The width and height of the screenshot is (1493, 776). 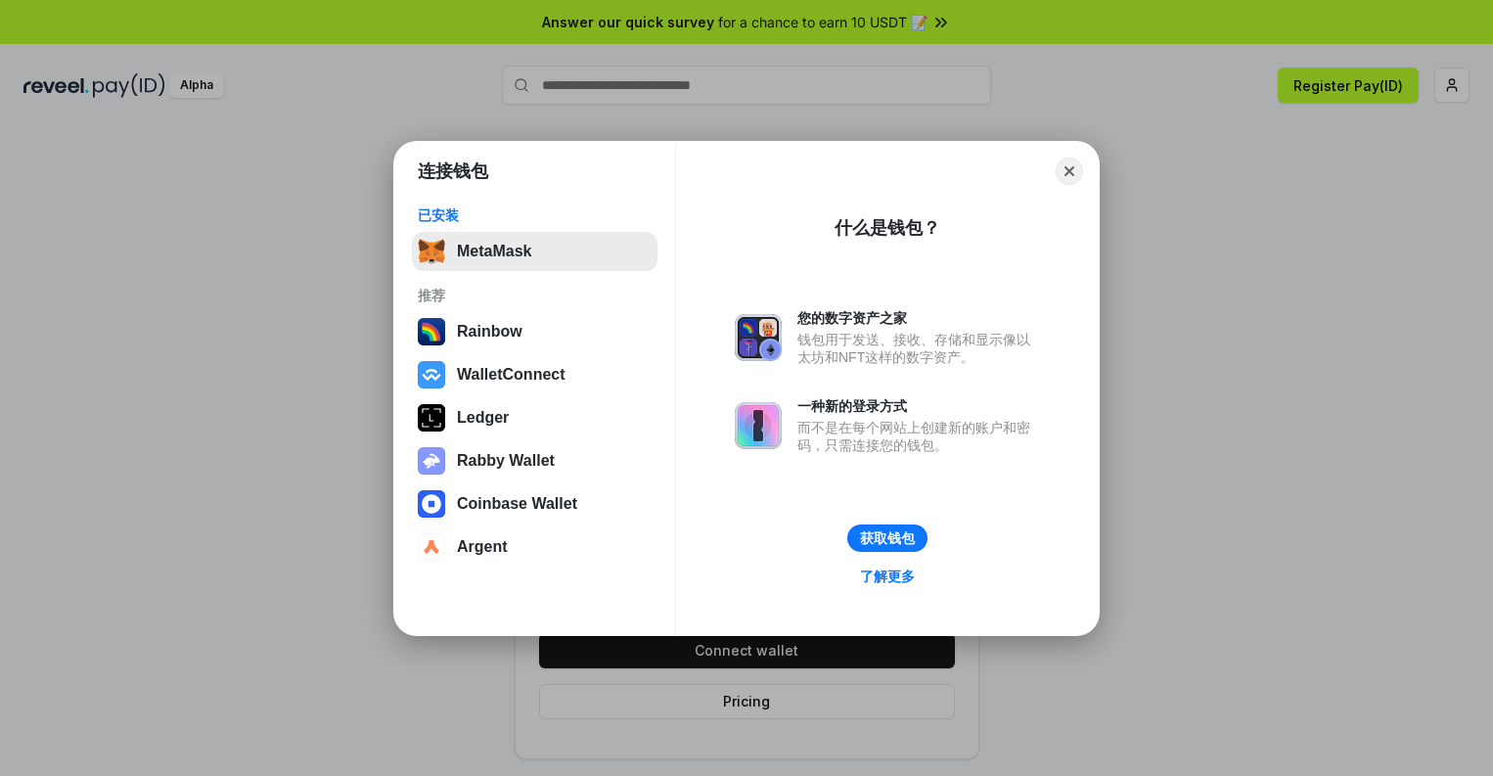 I want to click on div: 钱包用于发送、接收、存储和显示像以太坊和NFT这样的数字资产。, so click(x=919, y=348).